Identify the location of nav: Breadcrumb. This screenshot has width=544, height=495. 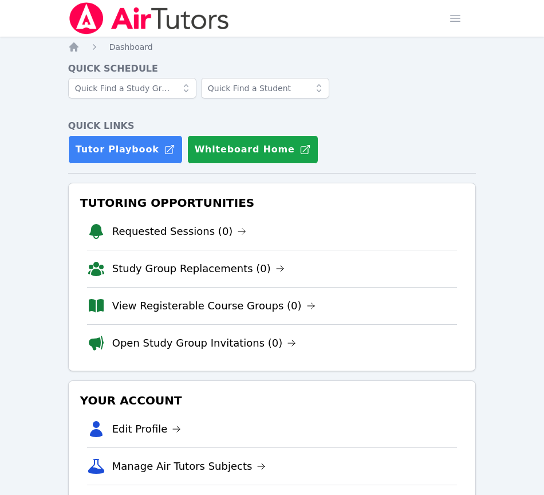
(272, 47).